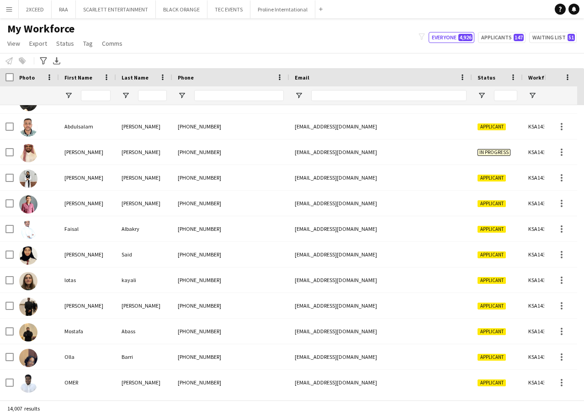 The height and width of the screenshot is (416, 584). What do you see at coordinates (87, 356) in the screenshot?
I see `div: Olla` at bounding box center [87, 356].